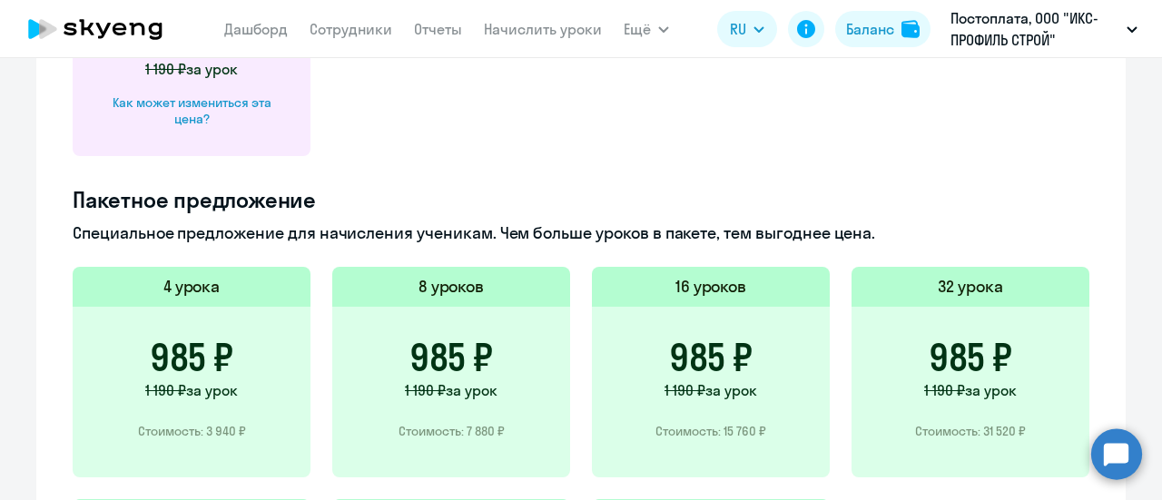 The height and width of the screenshot is (500, 1162). Describe the element at coordinates (256, 29) in the screenshot. I see `a: Дашборд` at that location.